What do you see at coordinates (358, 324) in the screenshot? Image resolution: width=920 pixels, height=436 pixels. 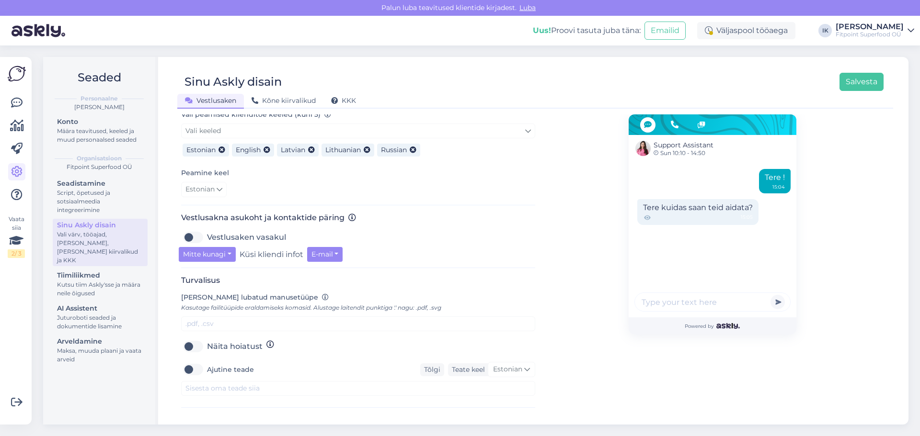 I see `input: .pdf, .csv` at bounding box center [358, 324].